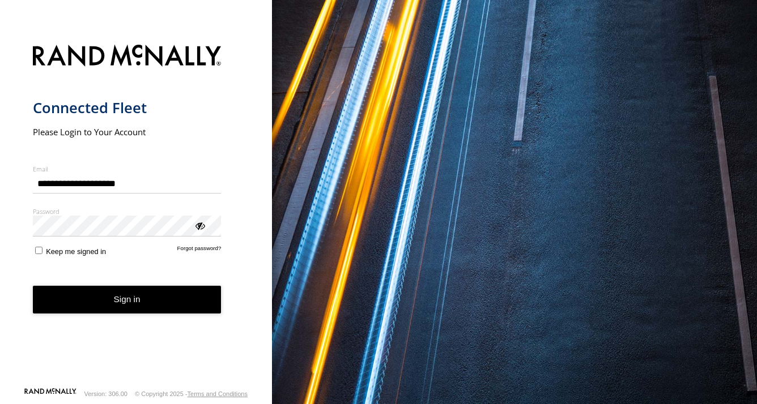  I want to click on form: main, so click(136, 212).